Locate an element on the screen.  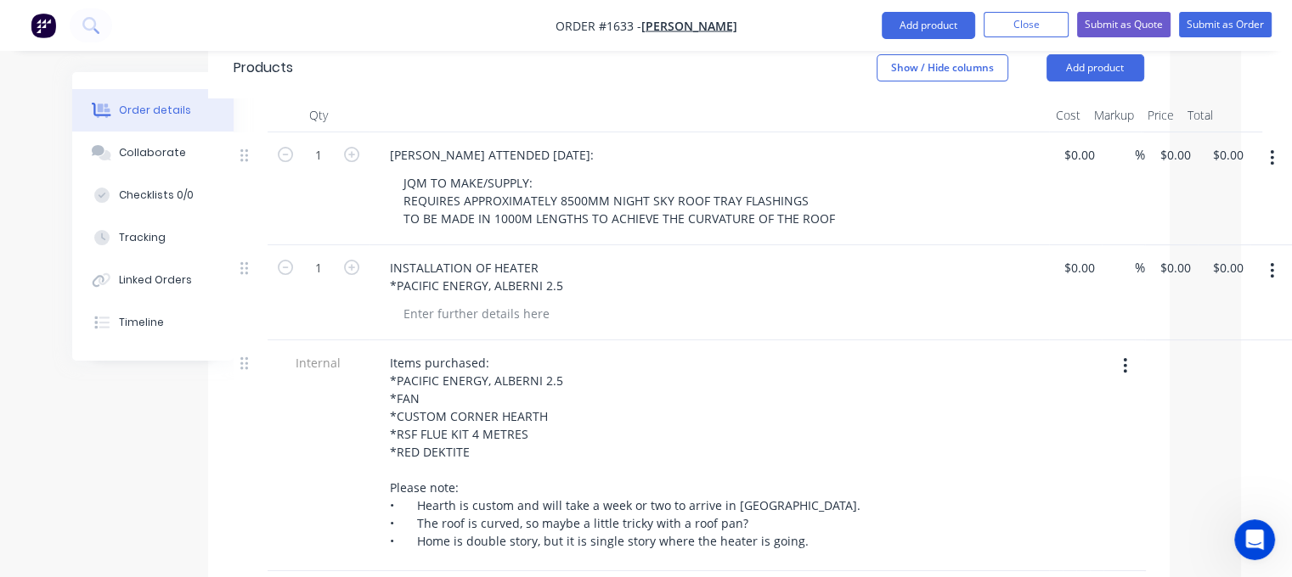
div: Tracking is located at coordinates (142, 238).